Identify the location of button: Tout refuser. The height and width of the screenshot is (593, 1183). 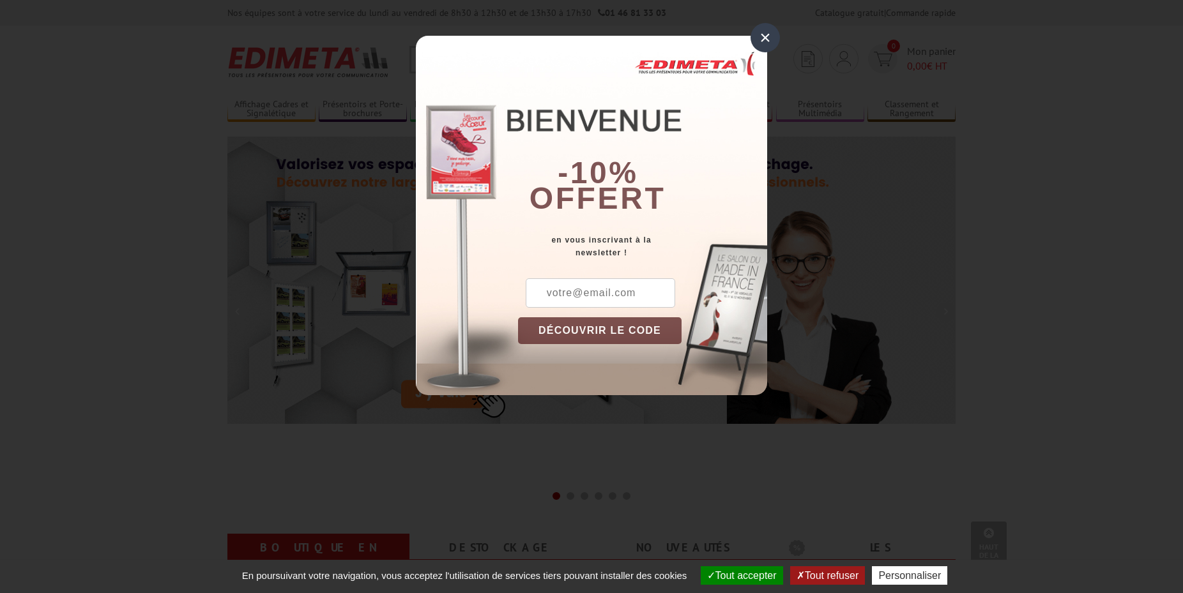
(827, 575).